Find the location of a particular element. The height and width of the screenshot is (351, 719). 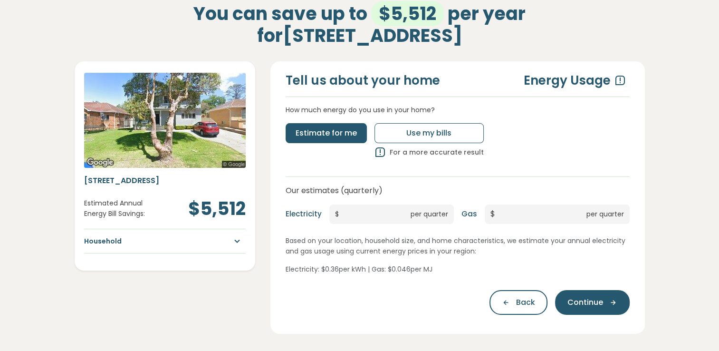

p: Our estimates (quarterly) is located at coordinates (458, 191).